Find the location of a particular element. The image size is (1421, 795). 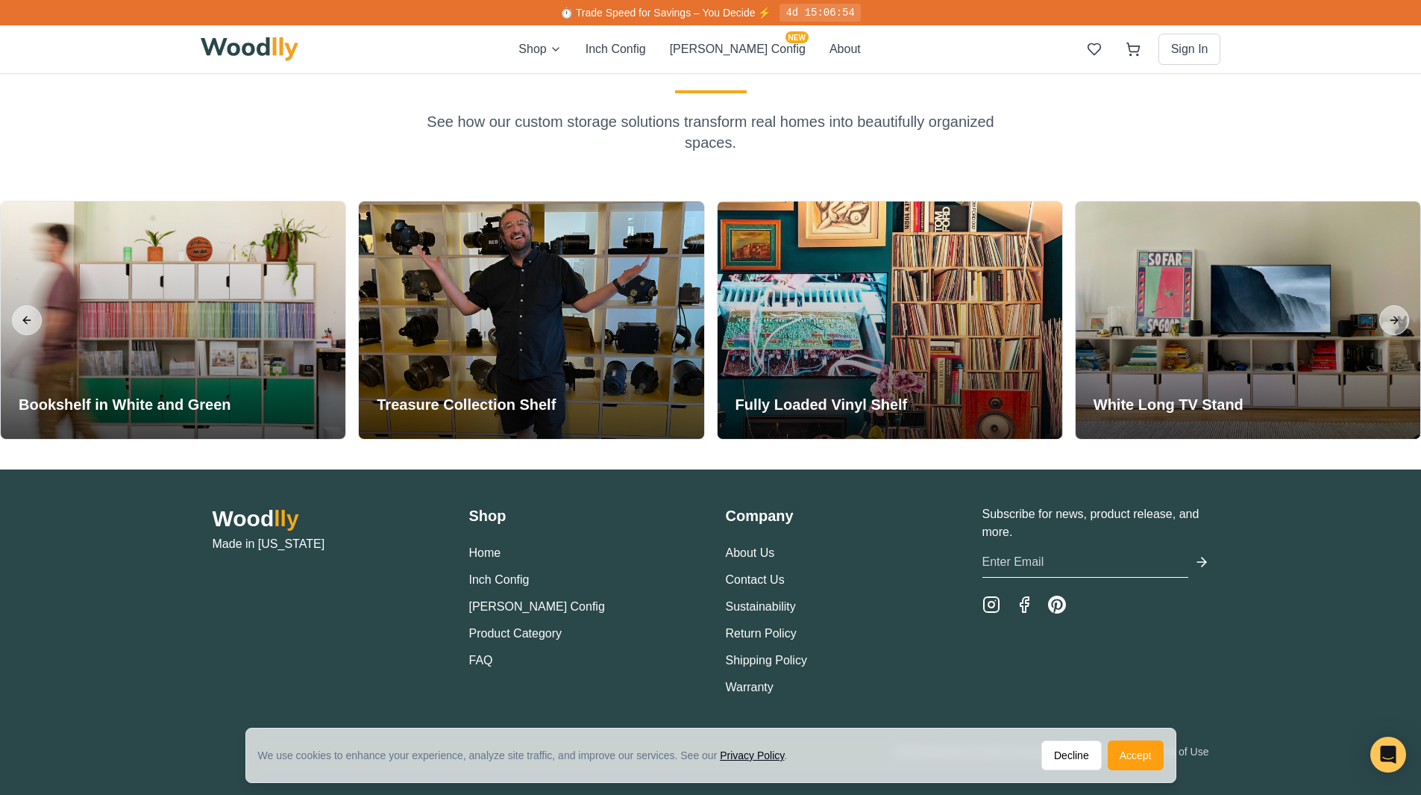

span: NEW is located at coordinates (797, 37).